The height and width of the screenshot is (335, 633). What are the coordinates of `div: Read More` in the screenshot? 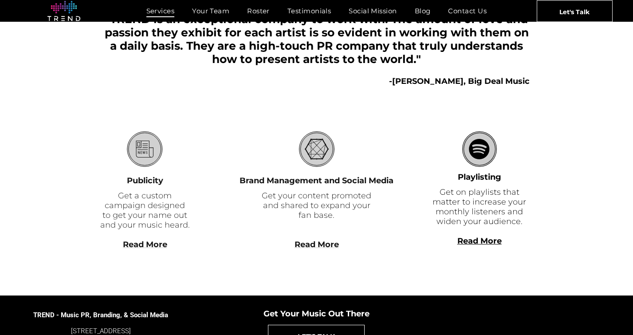 It's located at (479, 250).